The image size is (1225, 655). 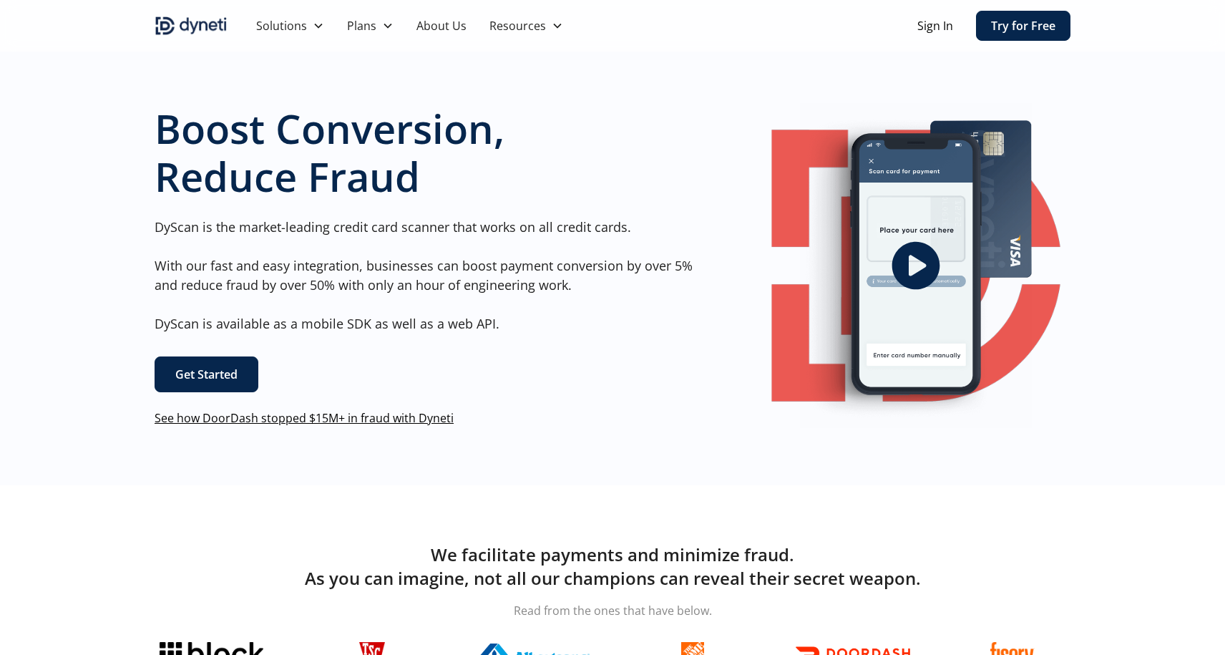 What do you see at coordinates (612, 566) in the screenshot?
I see `h2: We facilitate payments and minimize fraud. As you can imagine, not all our champions can reveal t...` at bounding box center [612, 566].